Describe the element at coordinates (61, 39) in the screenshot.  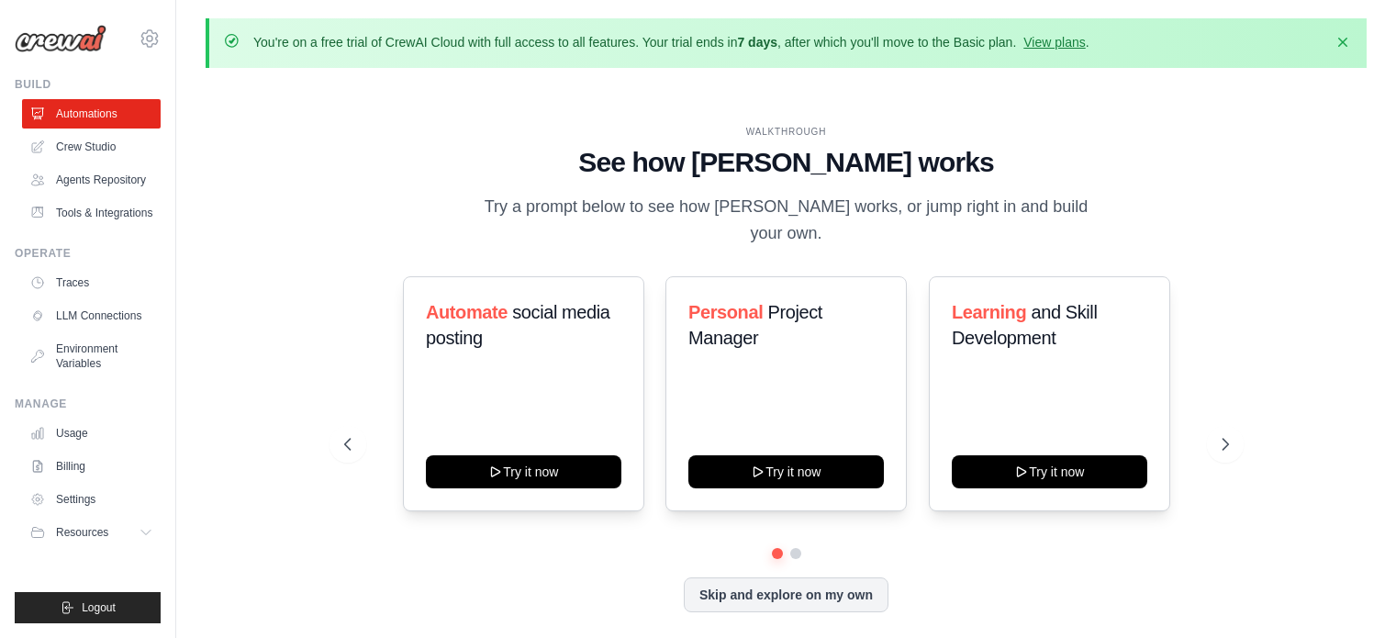
I see `img: Logo` at that location.